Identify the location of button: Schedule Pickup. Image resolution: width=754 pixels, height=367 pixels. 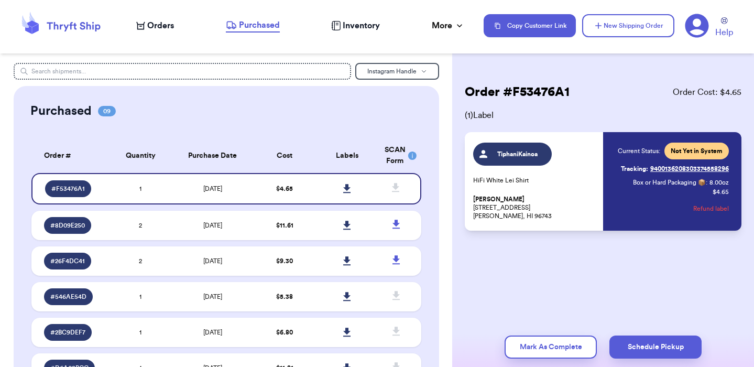
(655, 347).